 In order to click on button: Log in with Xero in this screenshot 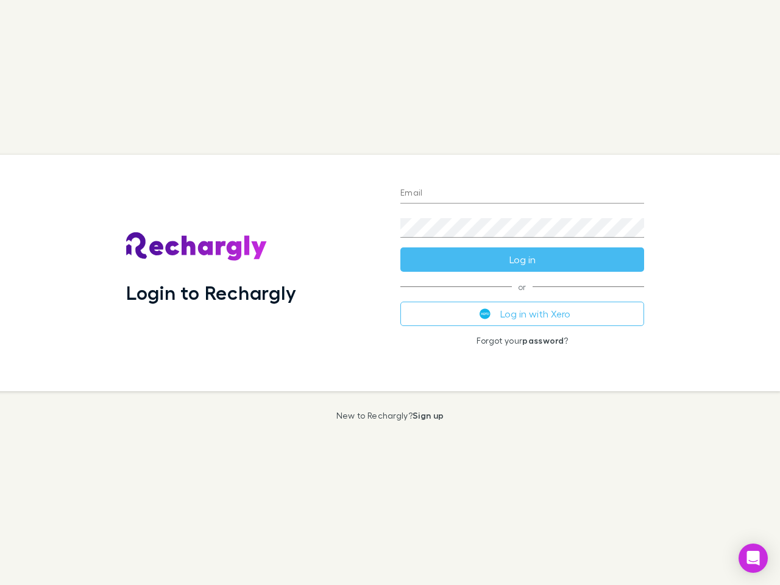, I will do `click(523, 314)`.